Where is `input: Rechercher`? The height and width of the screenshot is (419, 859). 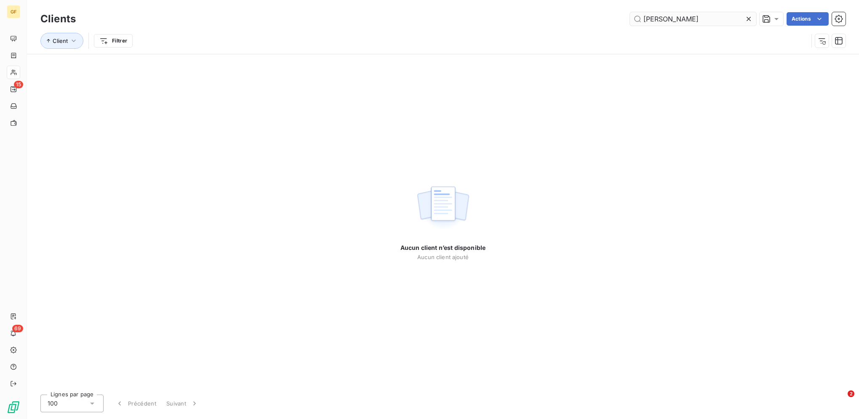
input: Rechercher is located at coordinates (693, 19).